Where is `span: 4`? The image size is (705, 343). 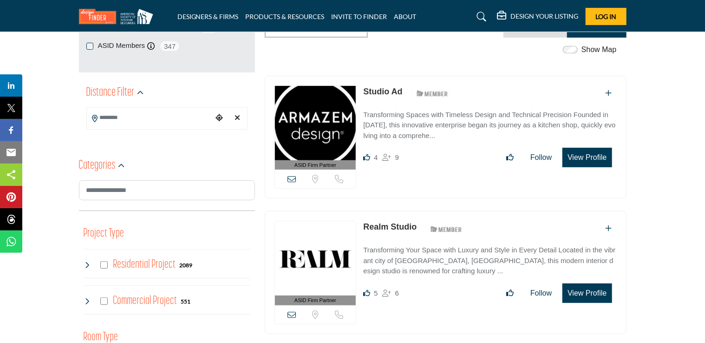
span: 4 is located at coordinates (376, 157).